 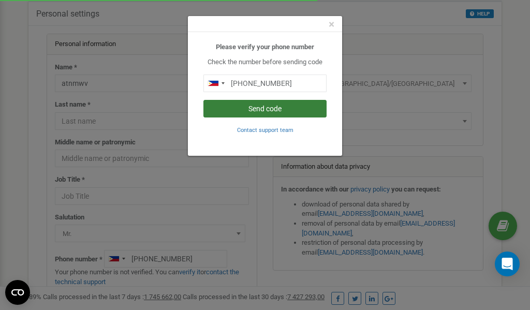 What do you see at coordinates (265, 62) in the screenshot?
I see `p: Check the number before sending code` at bounding box center [265, 62].